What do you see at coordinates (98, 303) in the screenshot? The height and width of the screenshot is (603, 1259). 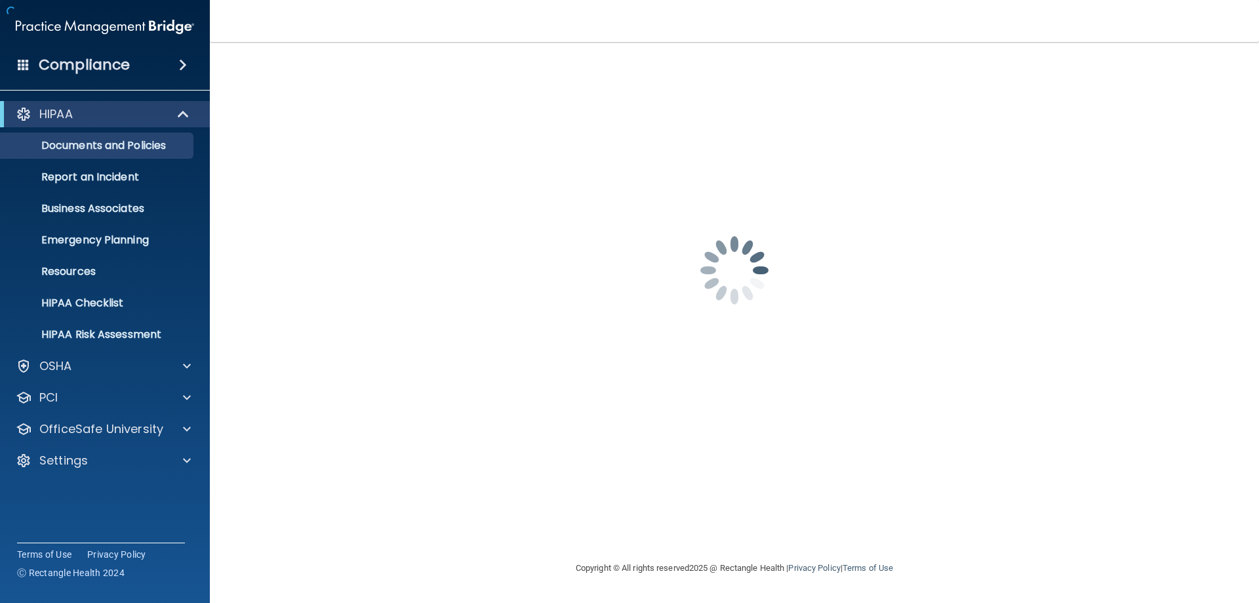 I see `p: HIPAA Checklist` at bounding box center [98, 303].